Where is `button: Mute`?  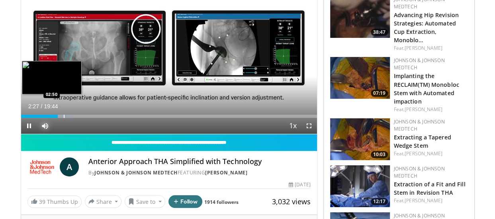
button: Mute is located at coordinates (45, 126).